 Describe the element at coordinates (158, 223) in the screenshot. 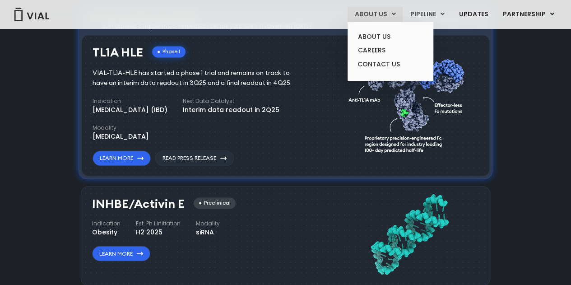

I see `h4: Est. Ph I Initiation` at that location.